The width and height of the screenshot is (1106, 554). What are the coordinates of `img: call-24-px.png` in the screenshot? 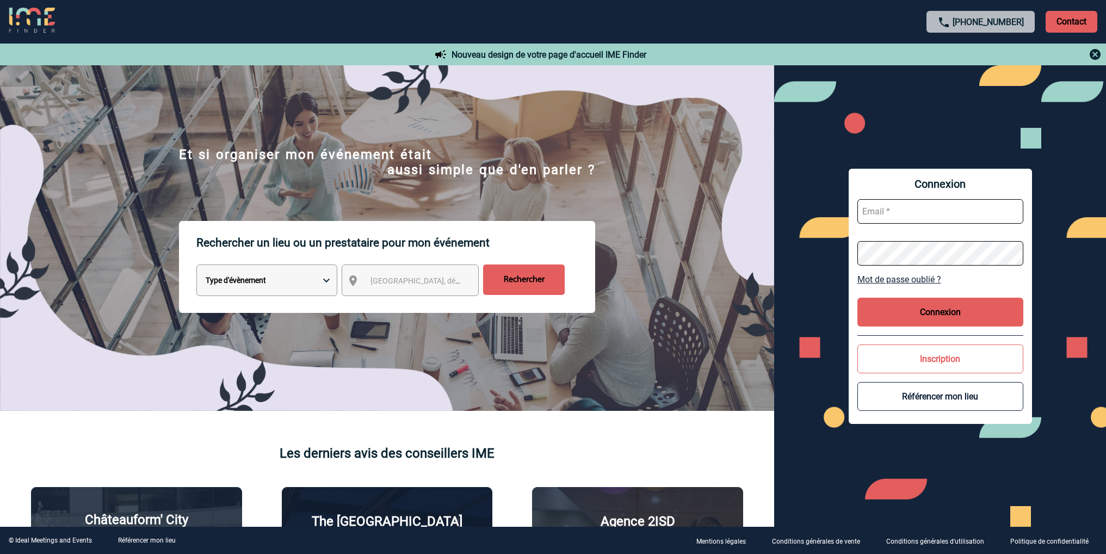 It's located at (944, 22).